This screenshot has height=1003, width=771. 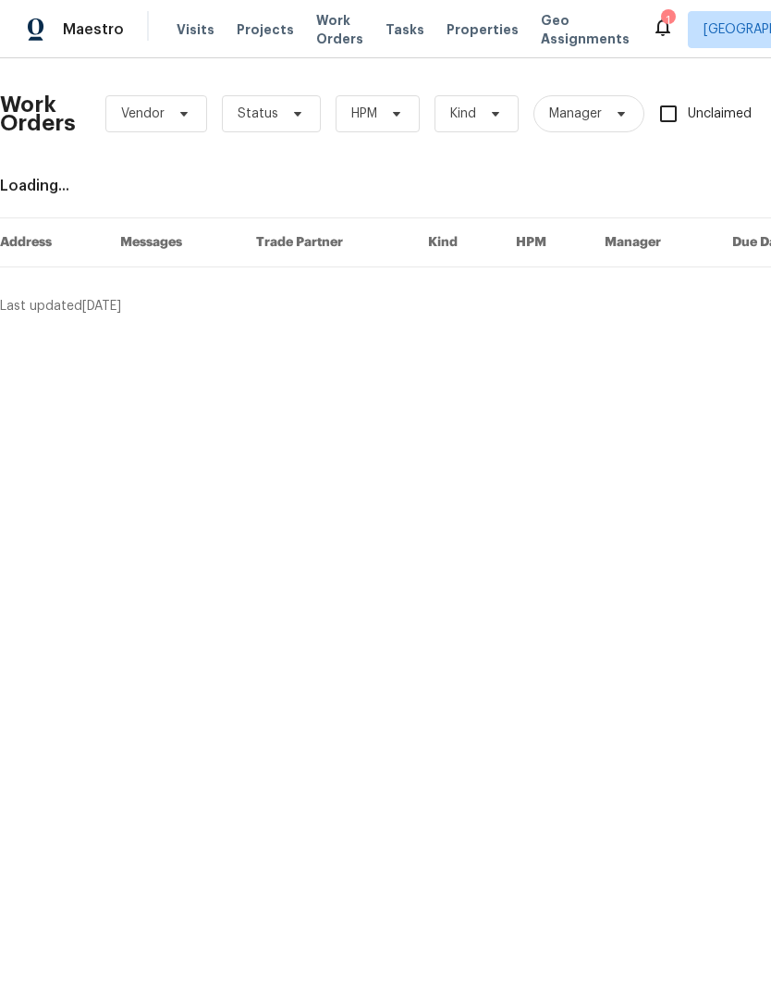 I want to click on span: Tasks, so click(x=405, y=30).